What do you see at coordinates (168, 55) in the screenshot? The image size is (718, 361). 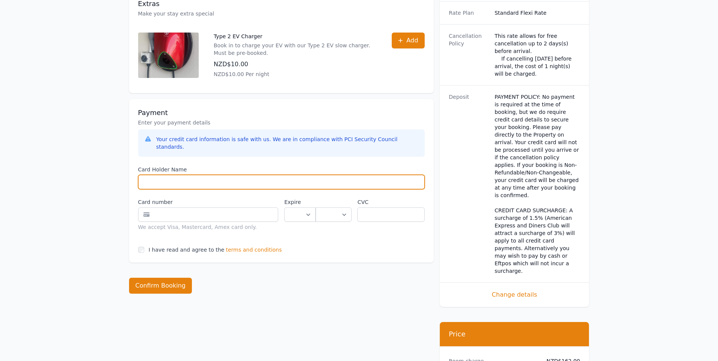 I see `img: Type 2 EV Charger` at bounding box center [168, 55].